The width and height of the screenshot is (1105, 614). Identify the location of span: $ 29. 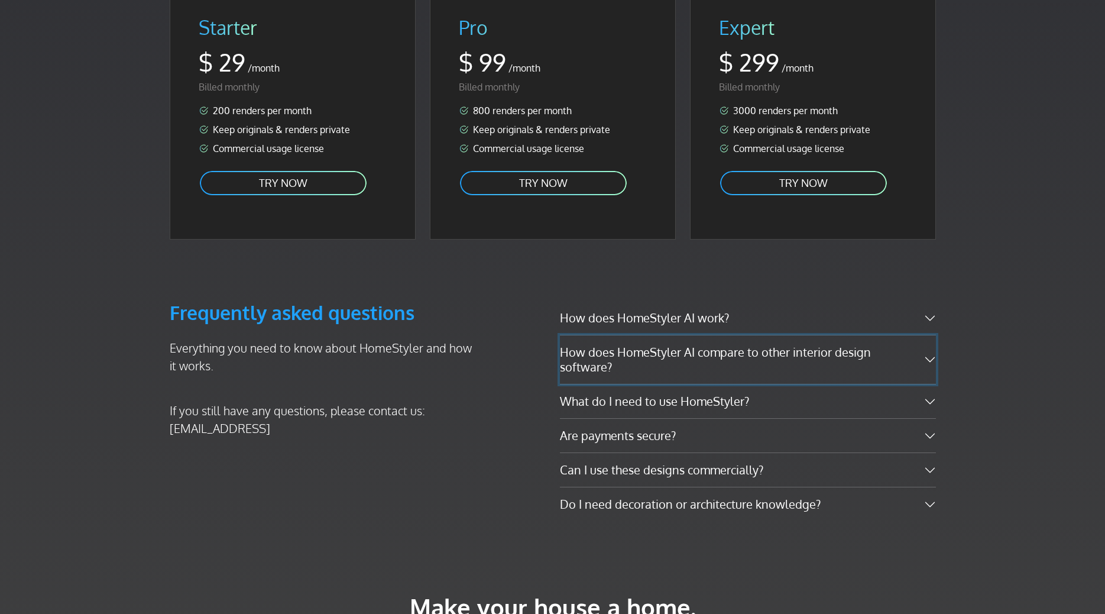
(222, 62).